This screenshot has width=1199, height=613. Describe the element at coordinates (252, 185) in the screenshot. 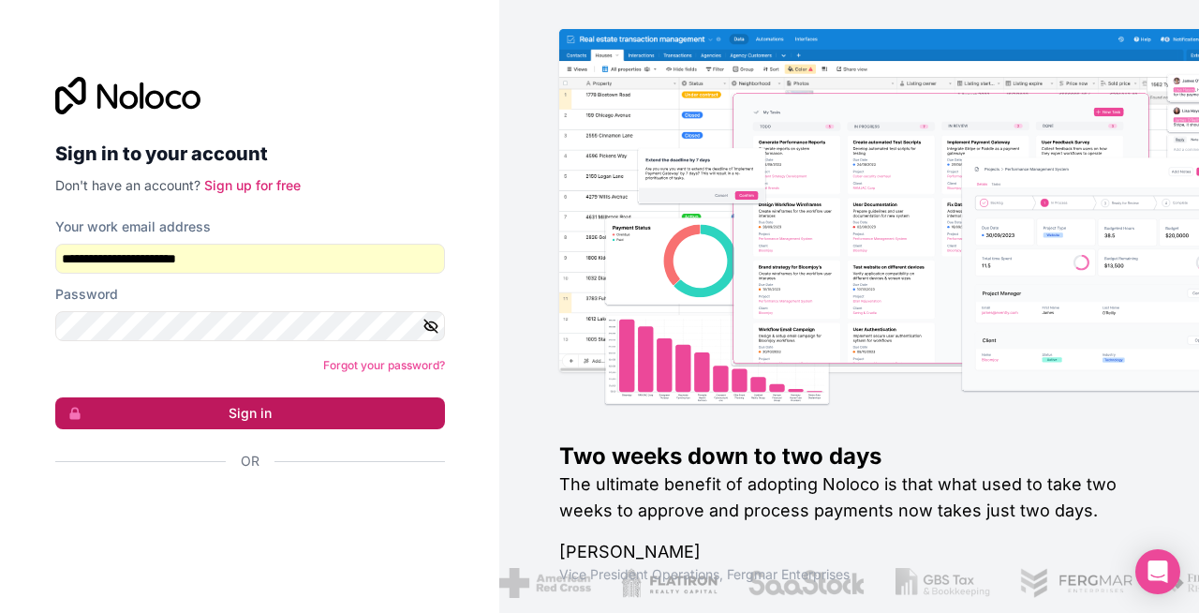

I see `a: Sign up for free` at that location.